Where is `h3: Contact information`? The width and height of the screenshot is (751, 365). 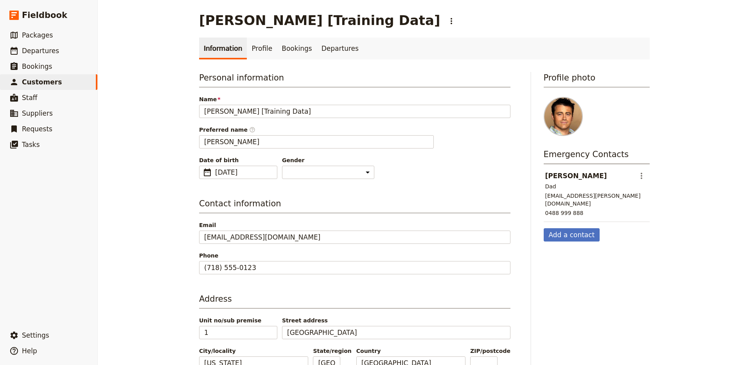
h3: Contact information is located at coordinates (355, 206).